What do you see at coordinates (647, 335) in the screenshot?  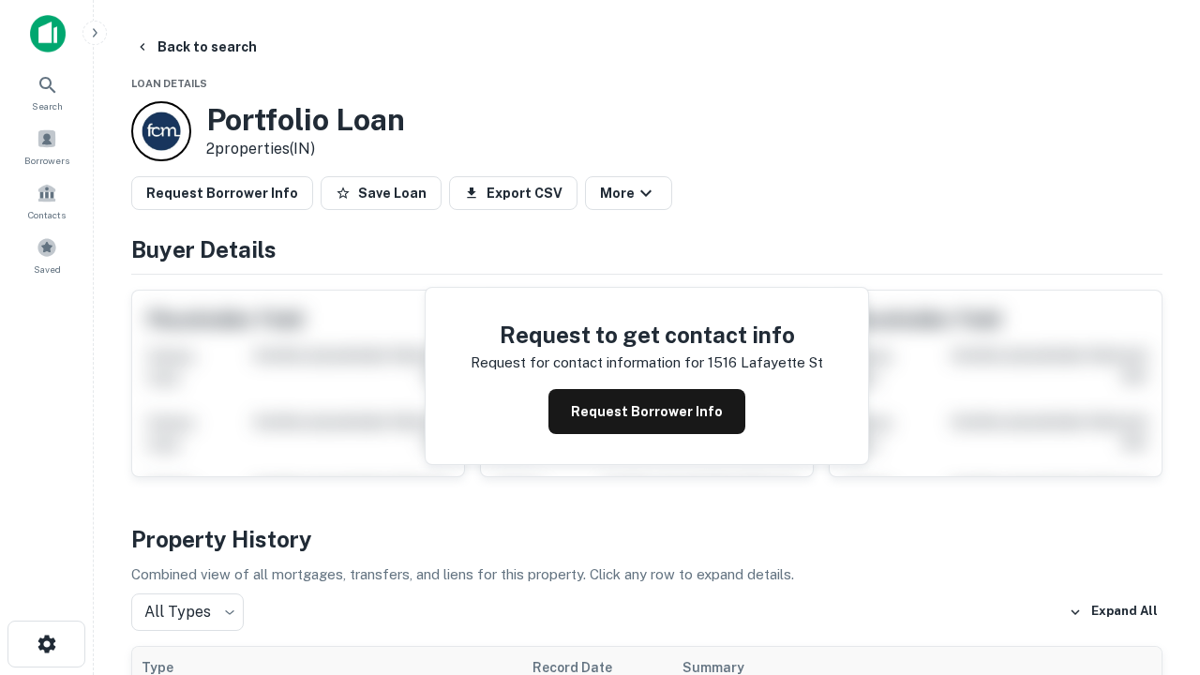 I see `h4: Request to get contact info` at bounding box center [647, 335].